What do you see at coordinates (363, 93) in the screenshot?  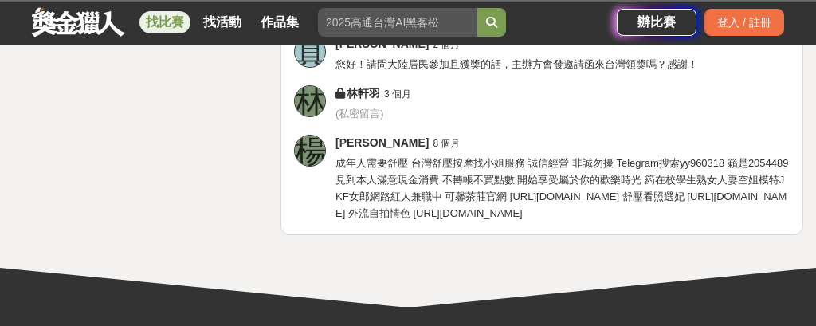 I see `span: 林軒羽` at bounding box center [363, 93].